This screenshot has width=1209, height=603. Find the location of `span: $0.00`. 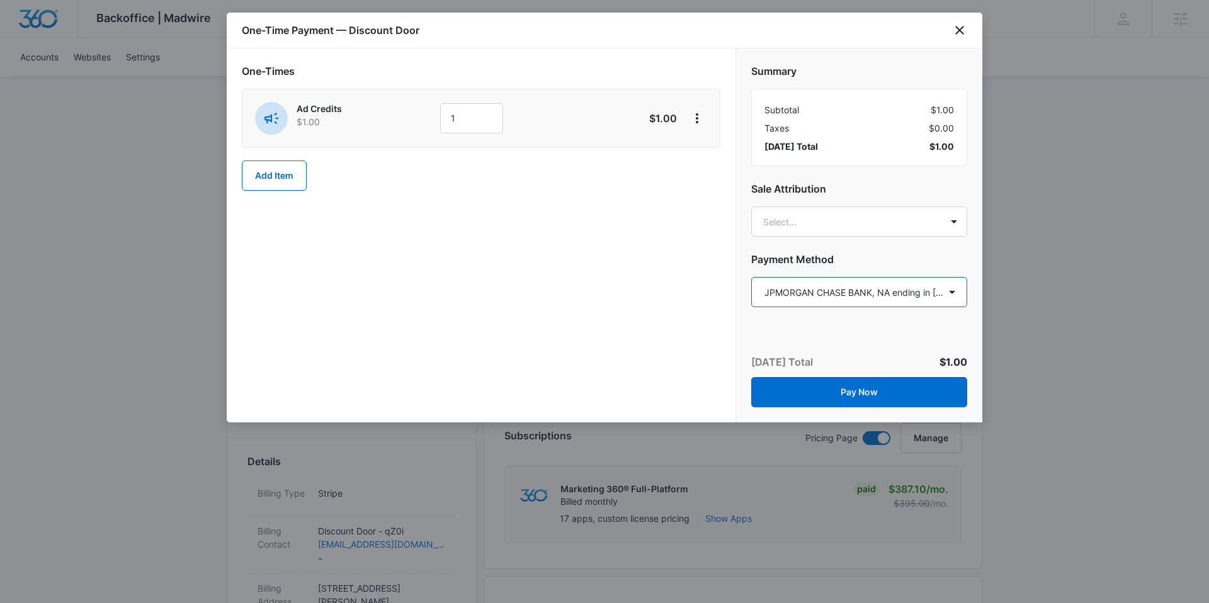

span: $0.00 is located at coordinates (941, 128).